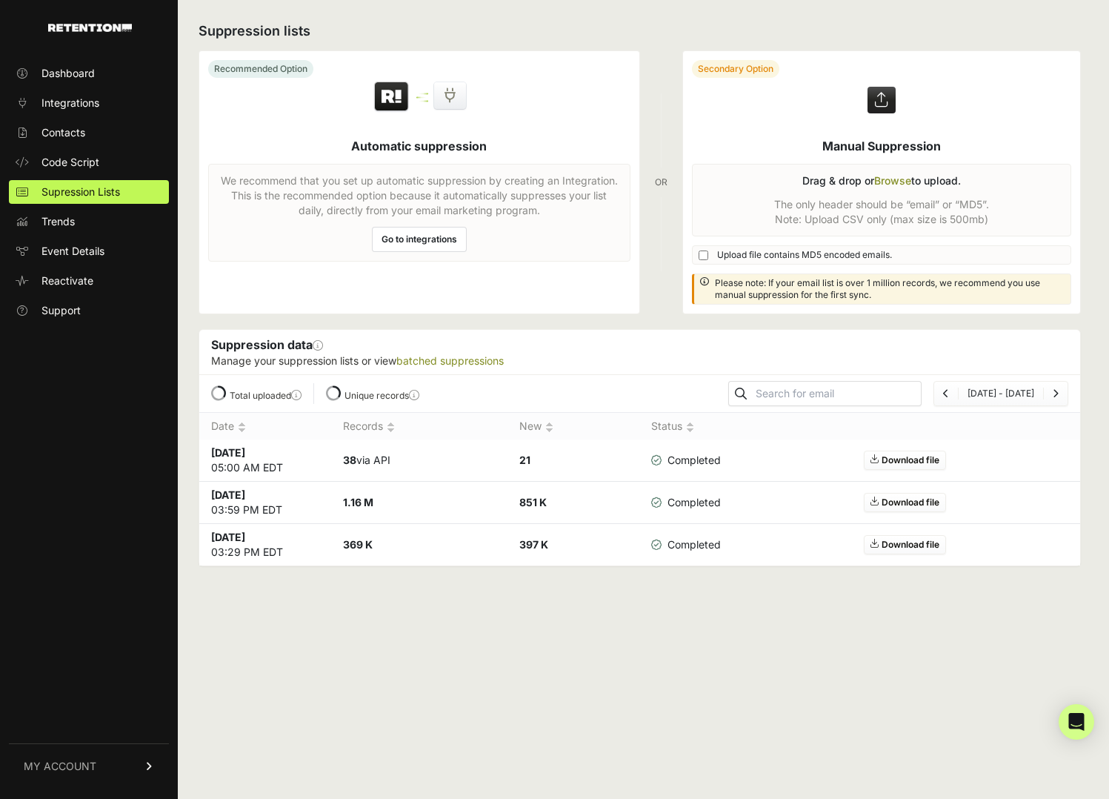 The height and width of the screenshot is (799, 1109). What do you see at coordinates (419, 196) in the screenshot?
I see `p: We recommend that you set up automatic suppression by creating an Integration. This is the recomm...` at bounding box center [419, 196].